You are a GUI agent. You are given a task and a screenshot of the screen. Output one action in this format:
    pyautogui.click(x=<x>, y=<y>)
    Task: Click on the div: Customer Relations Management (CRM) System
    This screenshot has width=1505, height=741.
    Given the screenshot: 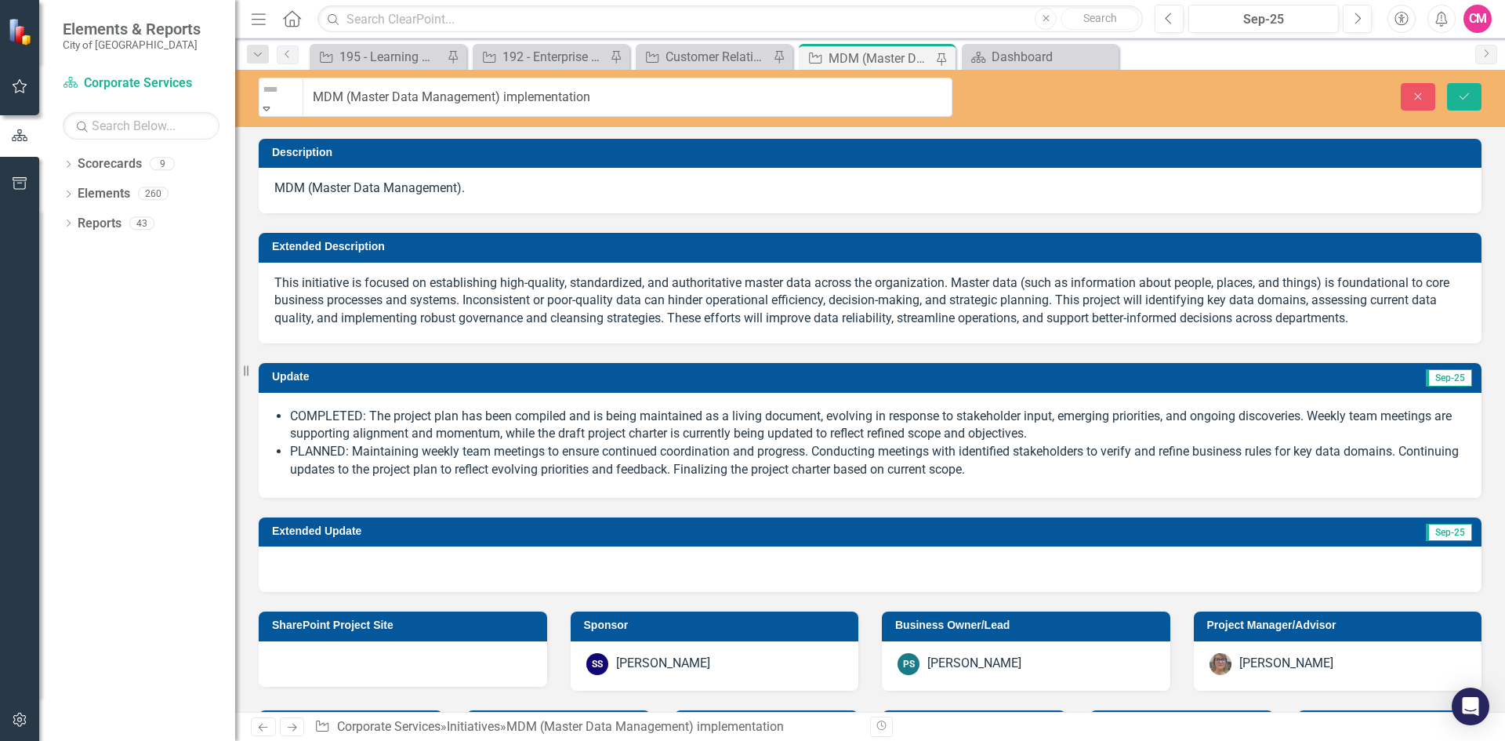 What is the action you would take?
    pyautogui.click(x=717, y=56)
    